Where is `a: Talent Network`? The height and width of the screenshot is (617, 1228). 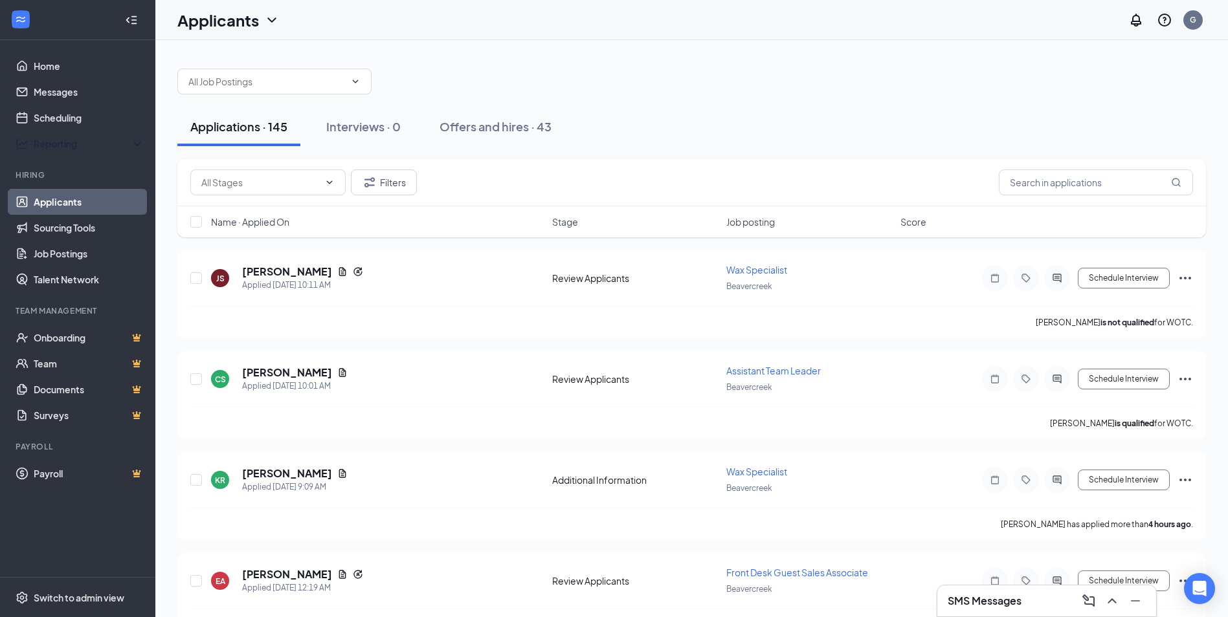
a: Talent Network is located at coordinates (89, 280).